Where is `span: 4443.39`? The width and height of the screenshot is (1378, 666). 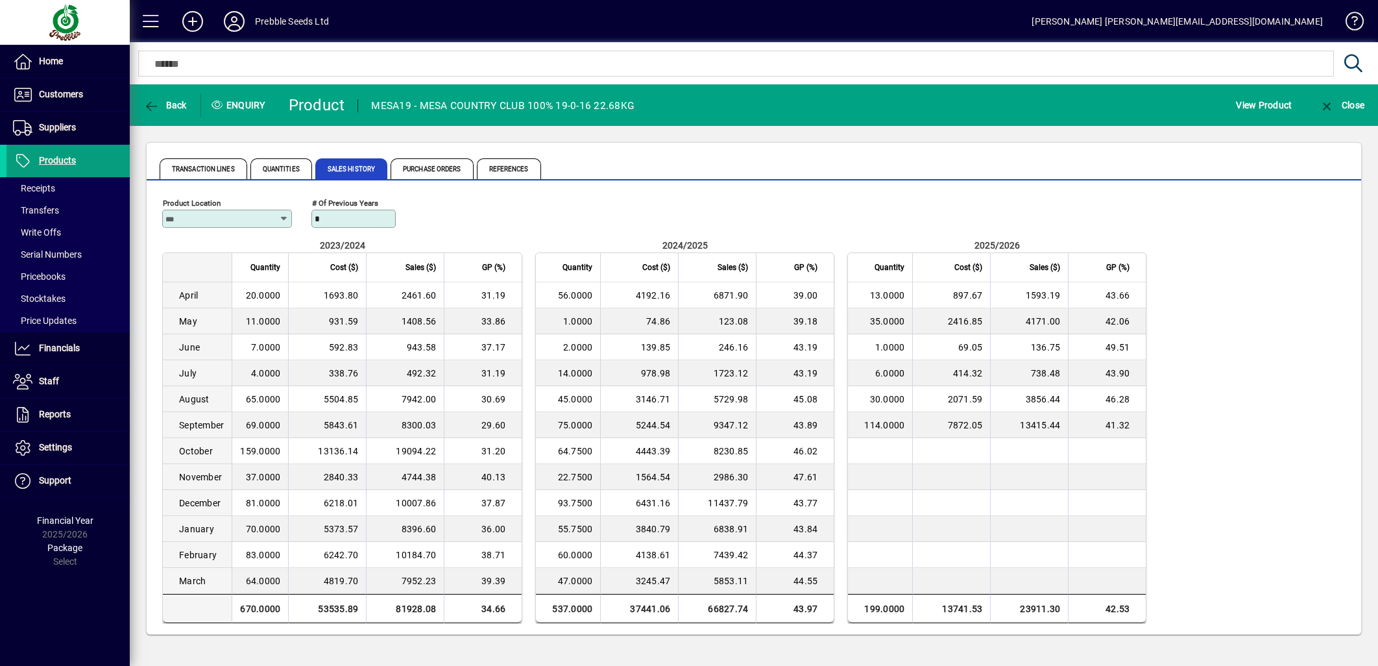 span: 4443.39 is located at coordinates (654, 451).